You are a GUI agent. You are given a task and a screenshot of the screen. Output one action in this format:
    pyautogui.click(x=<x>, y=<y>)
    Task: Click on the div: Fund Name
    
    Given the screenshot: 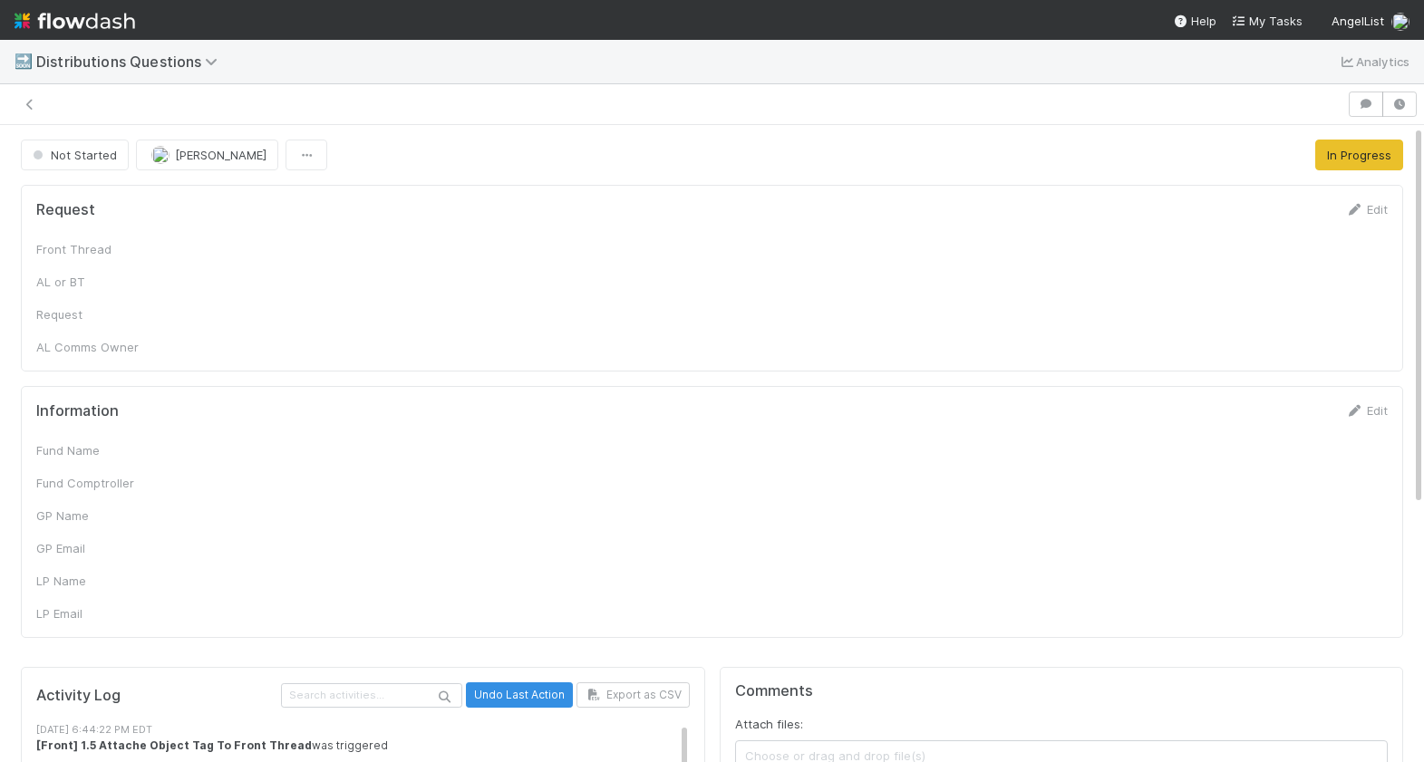 What is the action you would take?
    pyautogui.click(x=104, y=450)
    